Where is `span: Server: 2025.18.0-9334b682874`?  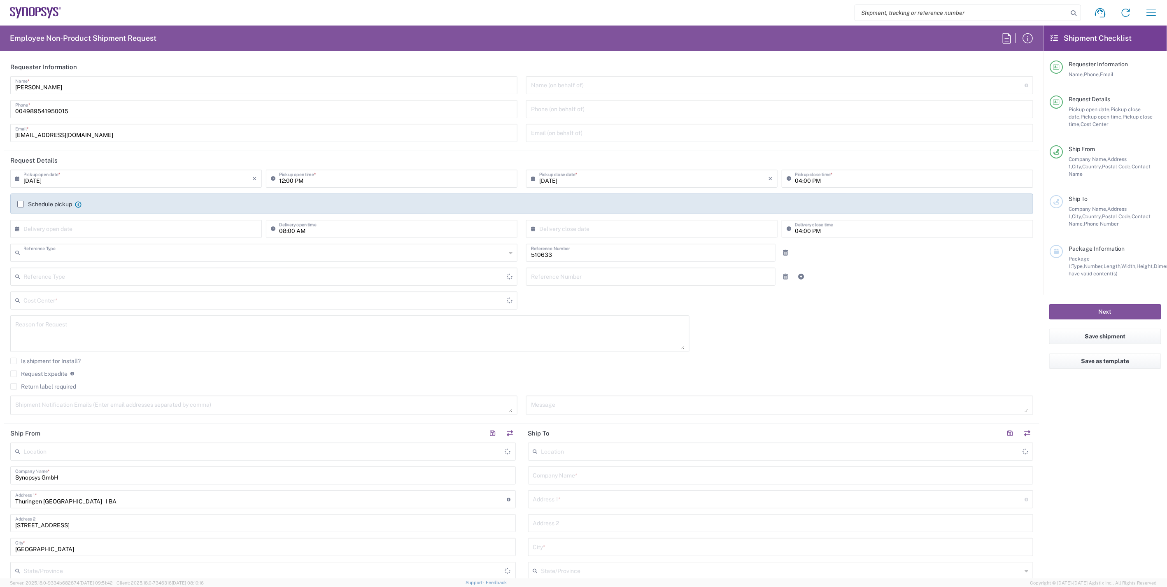 span: Server: 2025.18.0-9334b682874 is located at coordinates (61, 583).